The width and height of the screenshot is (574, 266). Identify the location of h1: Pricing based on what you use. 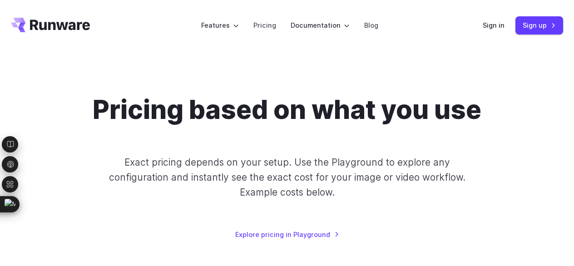
(287, 110).